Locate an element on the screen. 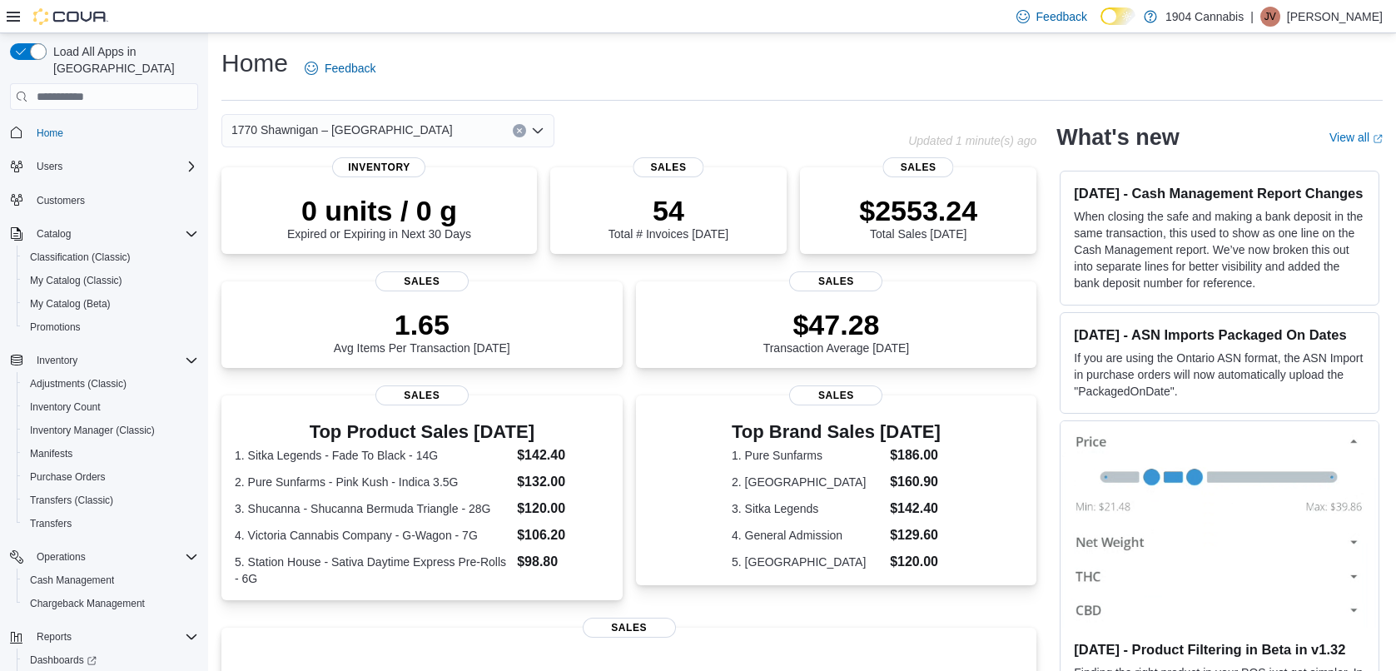  span: My Catalog (Beta) is located at coordinates (111, 304).